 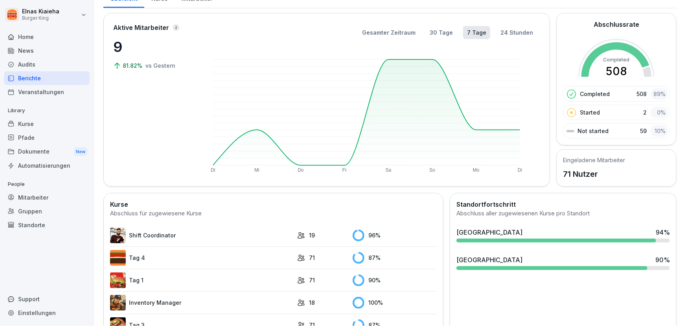 What do you see at coordinates (312, 235) in the screenshot?
I see `p: 19` at bounding box center [312, 235].